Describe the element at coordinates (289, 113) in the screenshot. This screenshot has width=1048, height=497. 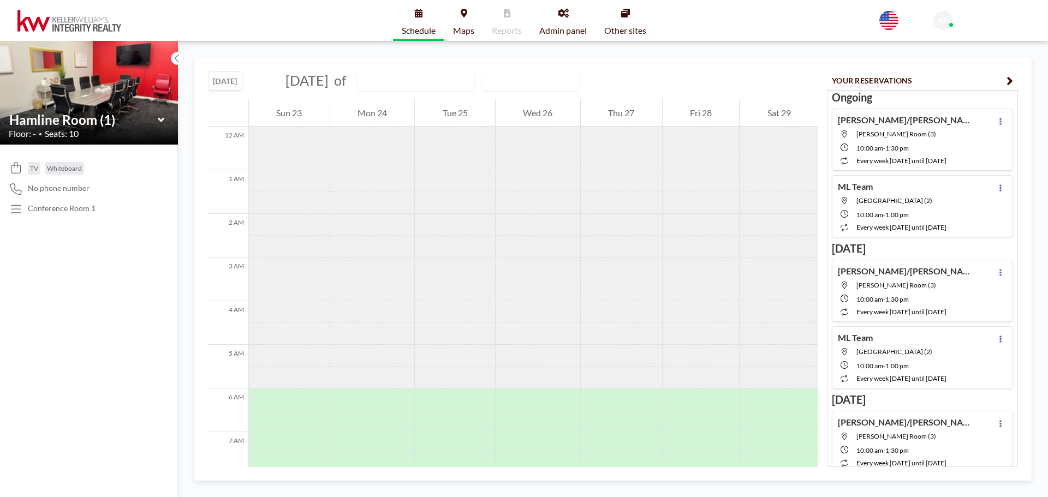
I see `div: Sun 23` at that location.